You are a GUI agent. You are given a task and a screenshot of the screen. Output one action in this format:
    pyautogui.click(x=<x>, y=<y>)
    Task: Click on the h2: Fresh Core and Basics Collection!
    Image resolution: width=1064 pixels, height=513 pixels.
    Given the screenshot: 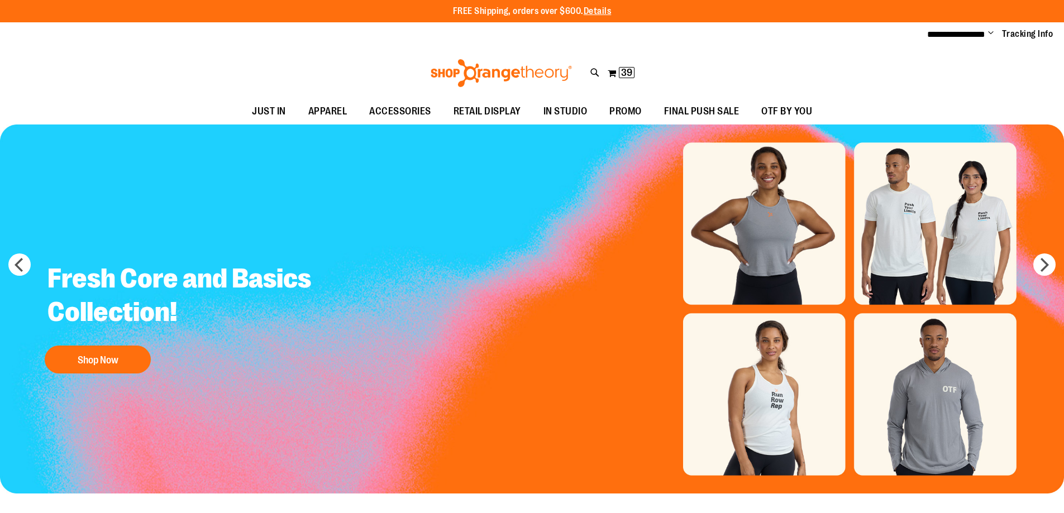 What is the action you would take?
    pyautogui.click(x=188, y=296)
    